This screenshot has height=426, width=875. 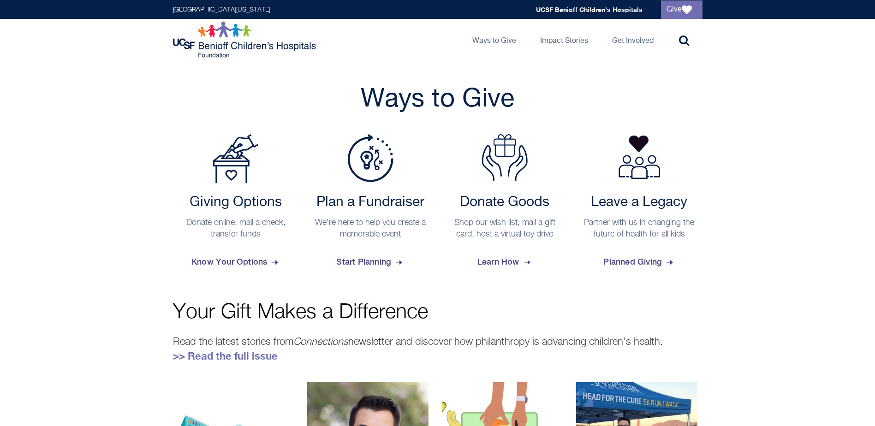 What do you see at coordinates (589, 9) in the screenshot?
I see `a: UCSF Benioff Children's Hospitals` at bounding box center [589, 9].